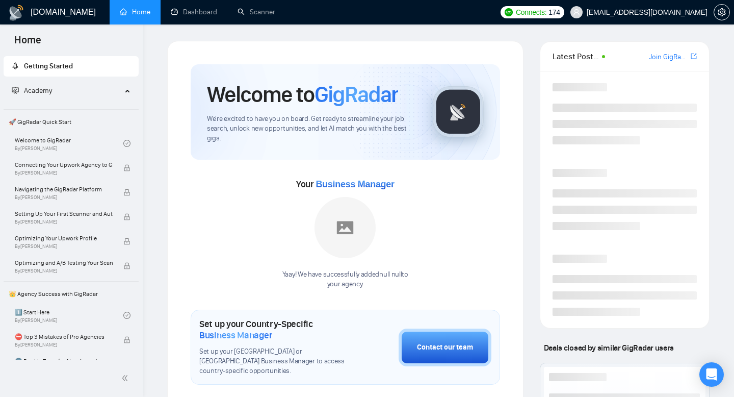  Describe the element at coordinates (64, 165) in the screenshot. I see `span: Connecting Your Upwork Agency to GigRadar` at that location.